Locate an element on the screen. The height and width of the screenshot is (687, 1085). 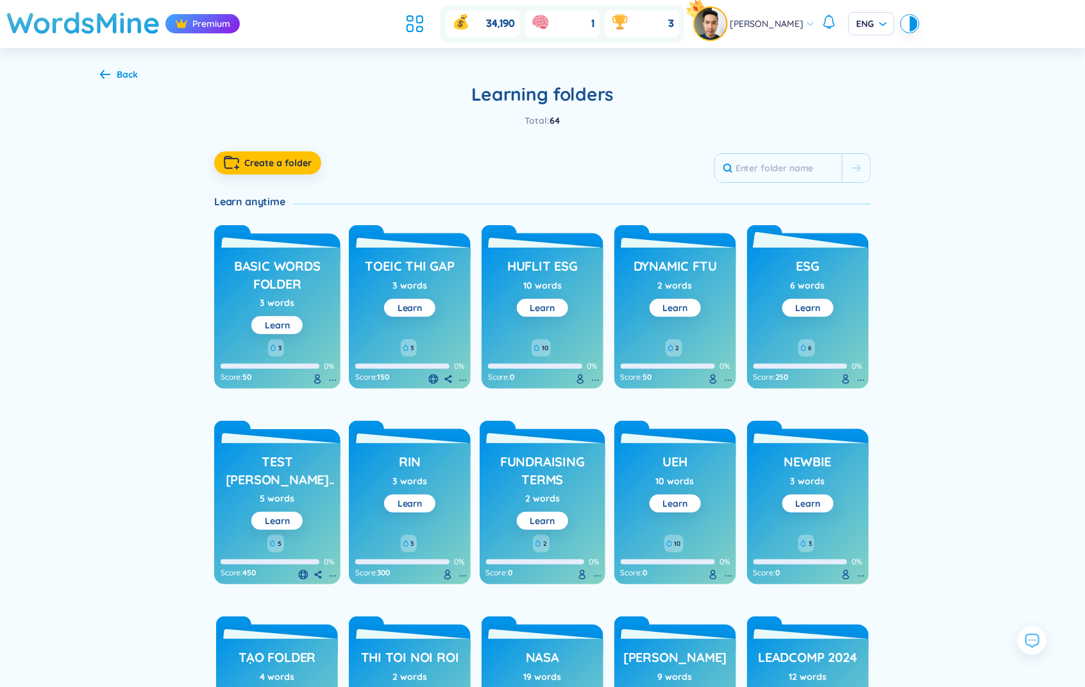
span: 150 is located at coordinates (383, 377).